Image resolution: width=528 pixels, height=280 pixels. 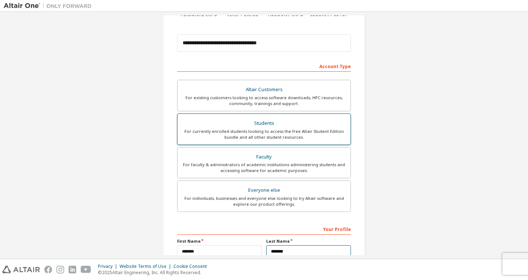 What do you see at coordinates (264, 124) in the screenshot?
I see `div: Students` at bounding box center [264, 124].